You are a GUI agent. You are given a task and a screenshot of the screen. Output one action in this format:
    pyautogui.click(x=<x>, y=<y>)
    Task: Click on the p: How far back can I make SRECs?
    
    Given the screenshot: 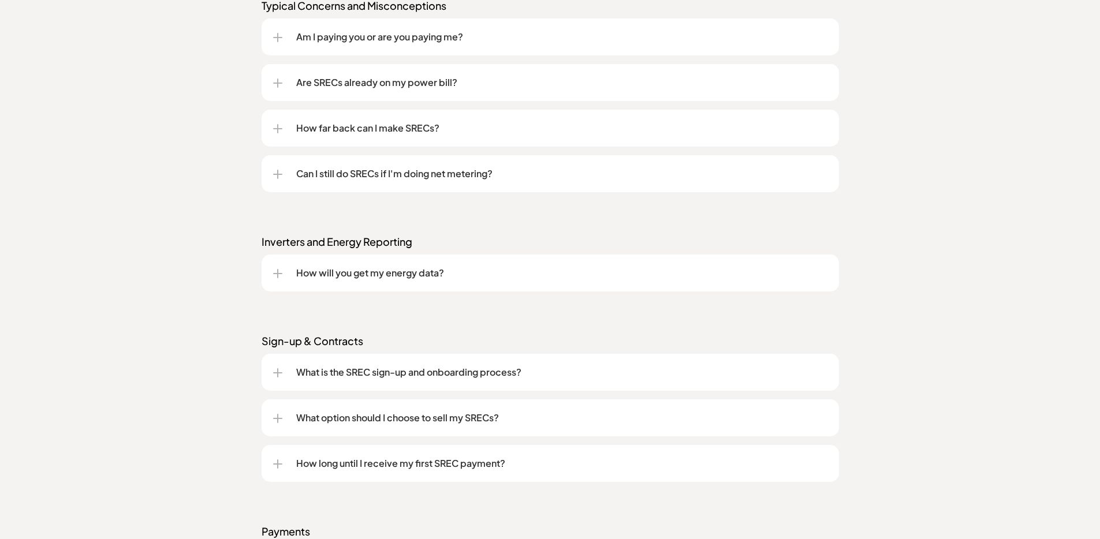 What is the action you would take?
    pyautogui.click(x=562, y=128)
    